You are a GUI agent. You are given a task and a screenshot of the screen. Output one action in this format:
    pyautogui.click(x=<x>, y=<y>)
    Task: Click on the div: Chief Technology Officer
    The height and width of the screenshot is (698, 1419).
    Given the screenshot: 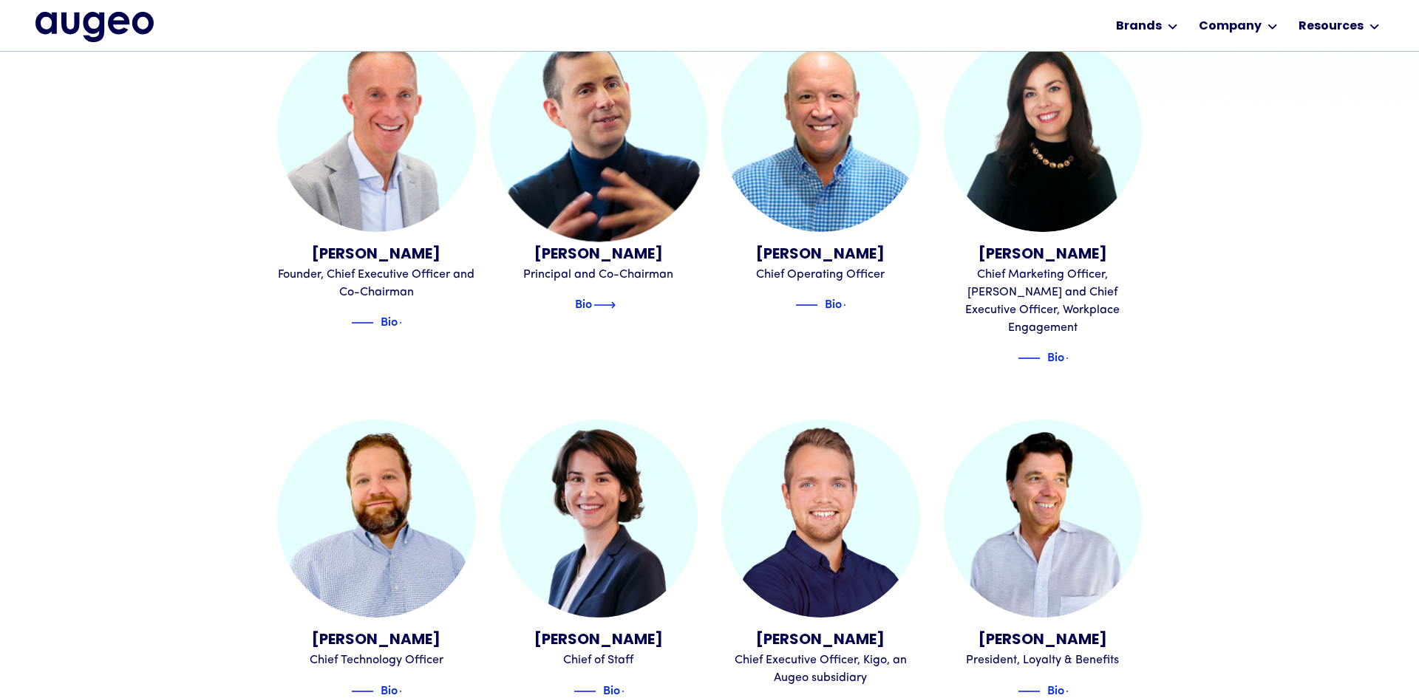 What is the action you would take?
    pyautogui.click(x=376, y=661)
    